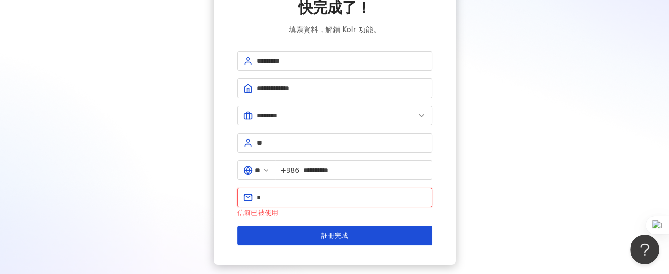 The image size is (669, 274). What do you see at coordinates (334, 30) in the screenshot?
I see `span: 填寫資料，解鎖 Kolr 功能。` at bounding box center [334, 30].